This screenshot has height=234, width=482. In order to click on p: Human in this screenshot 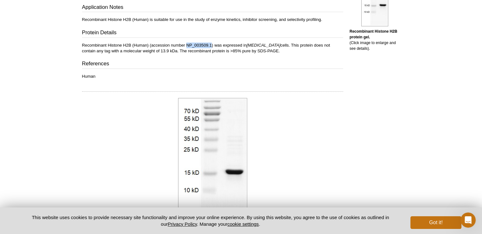, I will do `click(213, 76)`.